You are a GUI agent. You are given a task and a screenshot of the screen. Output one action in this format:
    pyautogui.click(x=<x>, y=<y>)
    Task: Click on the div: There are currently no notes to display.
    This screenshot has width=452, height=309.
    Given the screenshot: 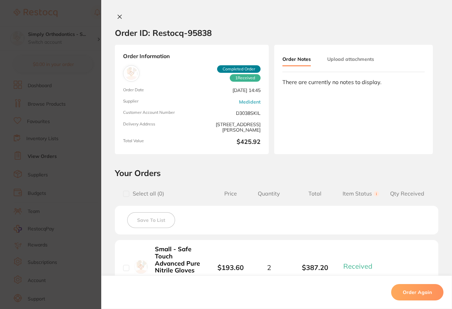 What is the action you would take?
    pyautogui.click(x=353, y=82)
    